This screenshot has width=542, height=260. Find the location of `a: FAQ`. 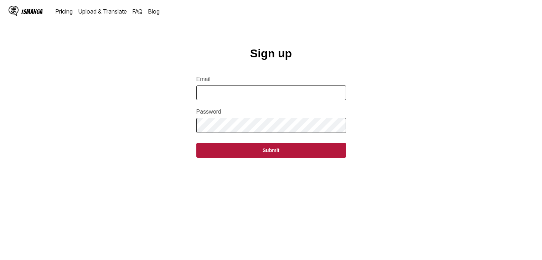

a: FAQ is located at coordinates (138, 11).